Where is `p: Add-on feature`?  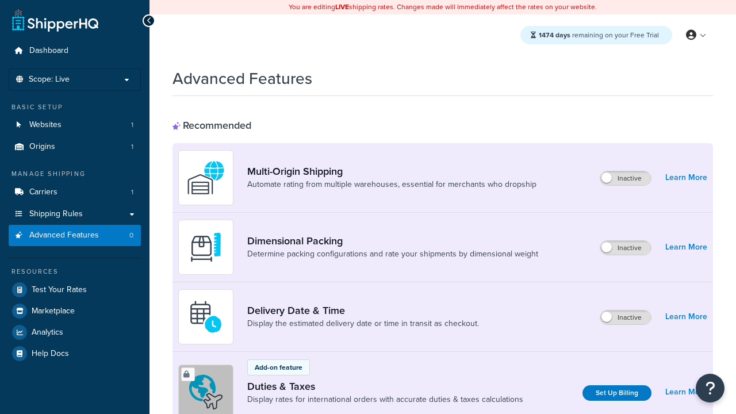
p: Add-on feature is located at coordinates (278, 367).